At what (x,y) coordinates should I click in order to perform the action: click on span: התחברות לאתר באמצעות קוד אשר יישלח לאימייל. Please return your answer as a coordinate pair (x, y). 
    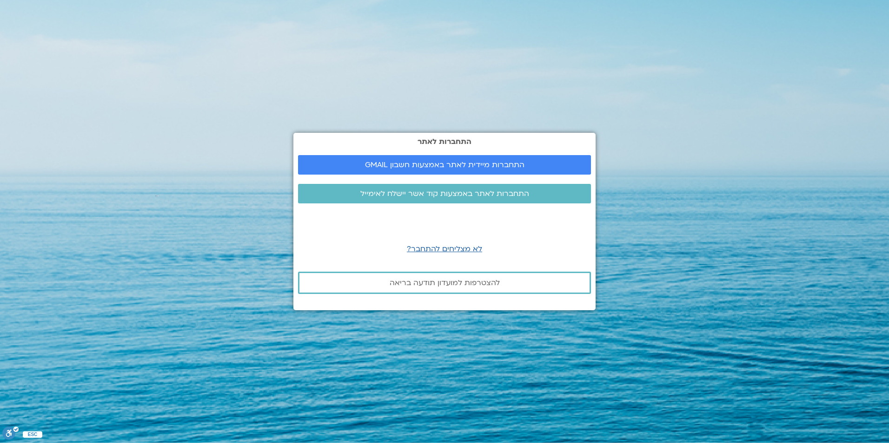
    Looking at the image, I should click on (444, 194).